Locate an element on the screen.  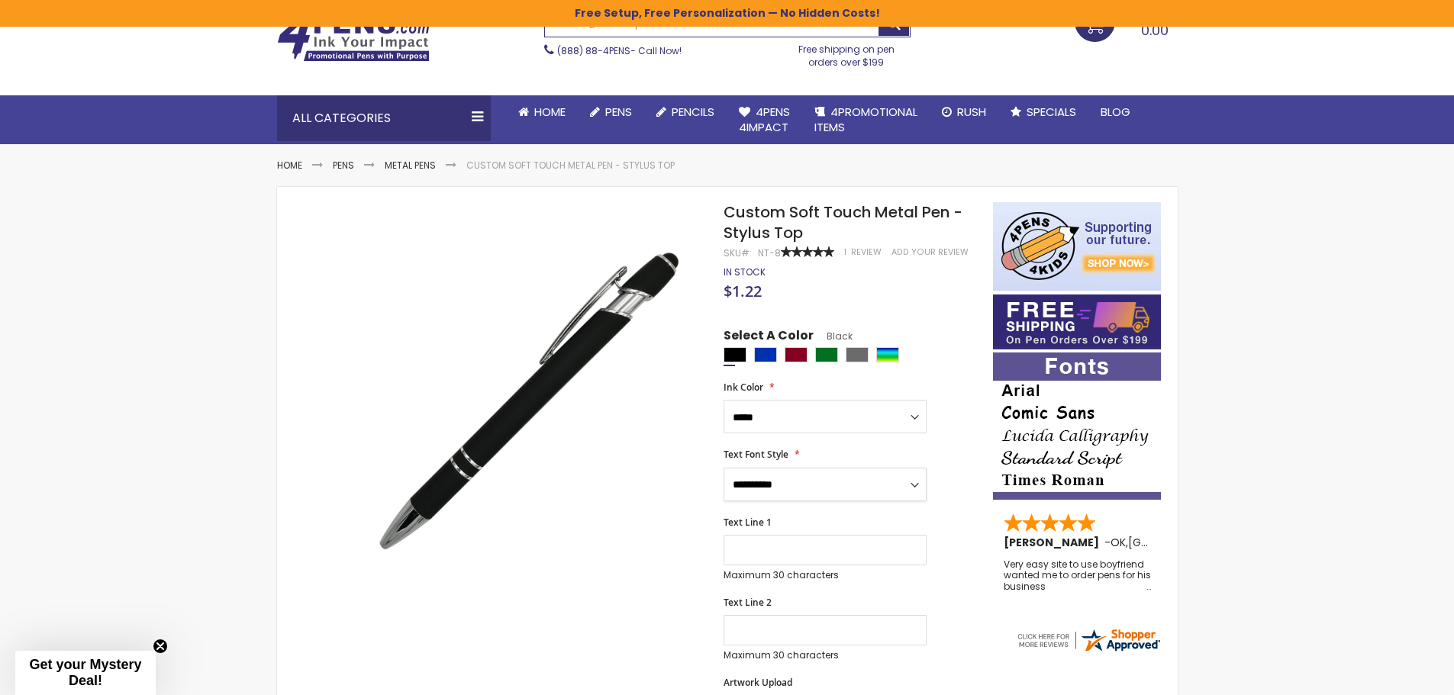
div: Grey is located at coordinates (857, 355).